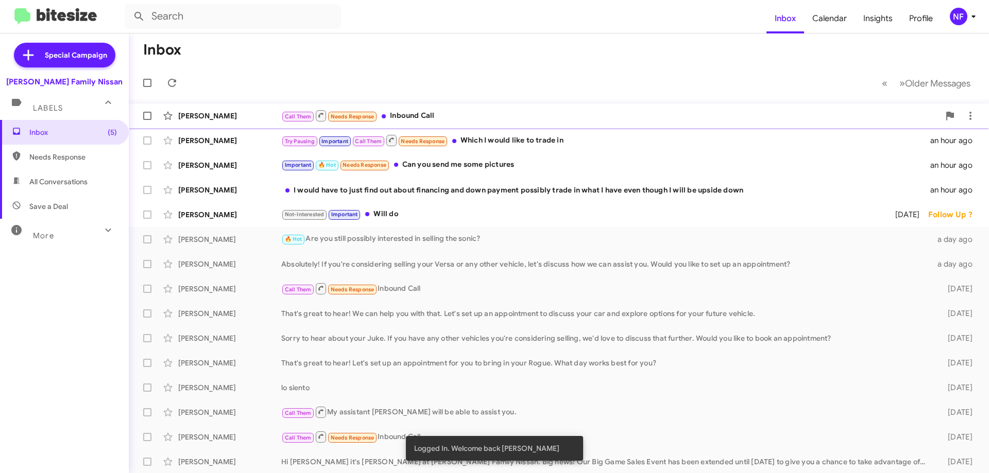  What do you see at coordinates (958, 16) in the screenshot?
I see `div: NF` at bounding box center [958, 16].